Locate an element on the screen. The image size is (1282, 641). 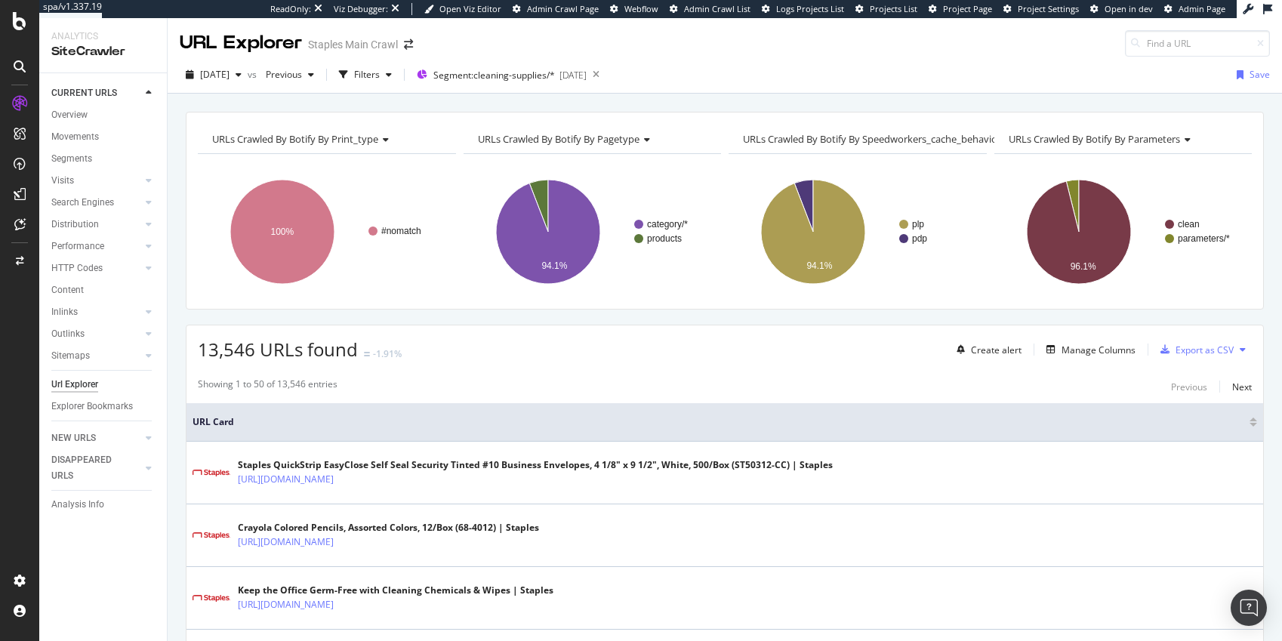
span: URLs Crawled By Botify By speedworkers_cache_behaviors is located at coordinates (874, 139).